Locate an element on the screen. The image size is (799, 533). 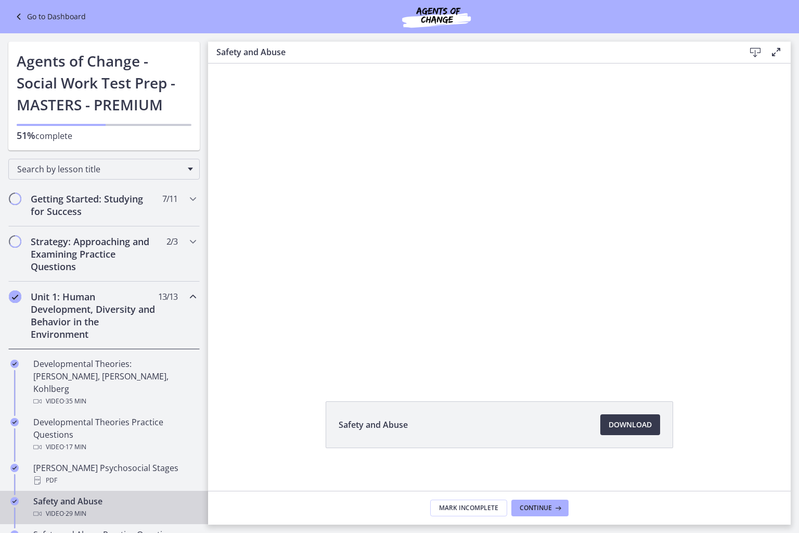
img: Agents of Change is located at coordinates (436, 17).